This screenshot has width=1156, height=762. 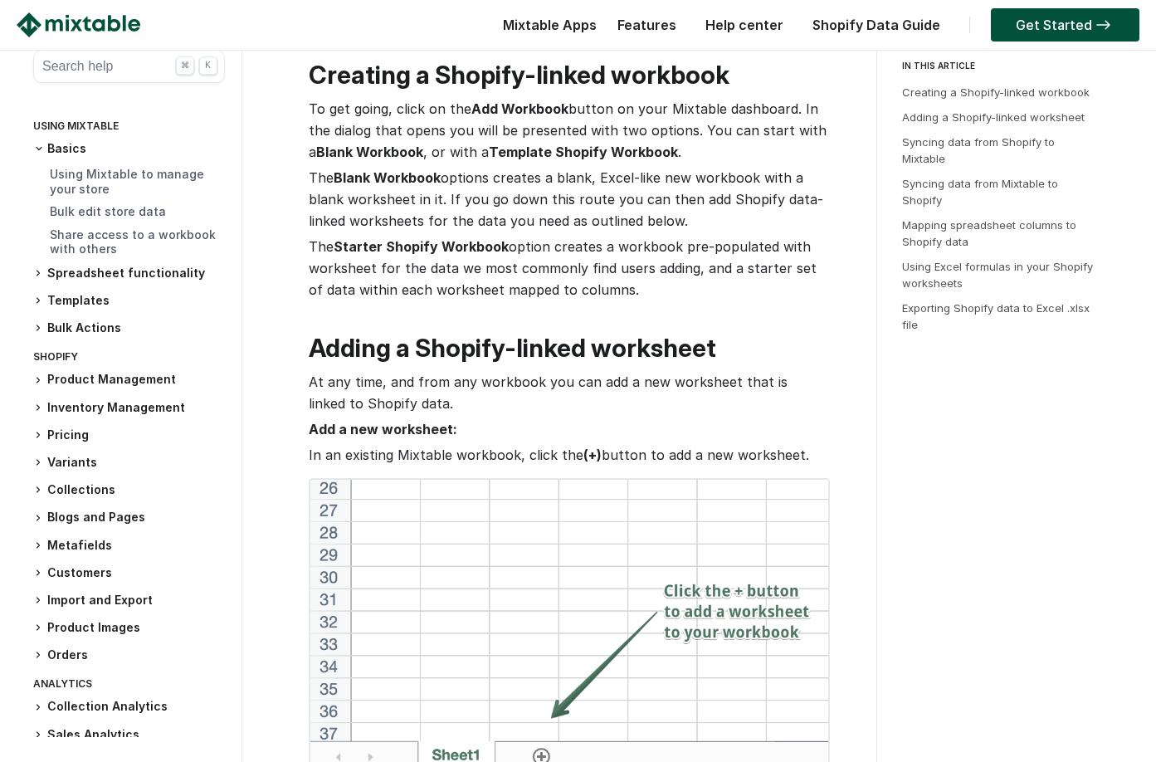 What do you see at coordinates (129, 462) in the screenshot?
I see `h3: Variants` at bounding box center [129, 462].